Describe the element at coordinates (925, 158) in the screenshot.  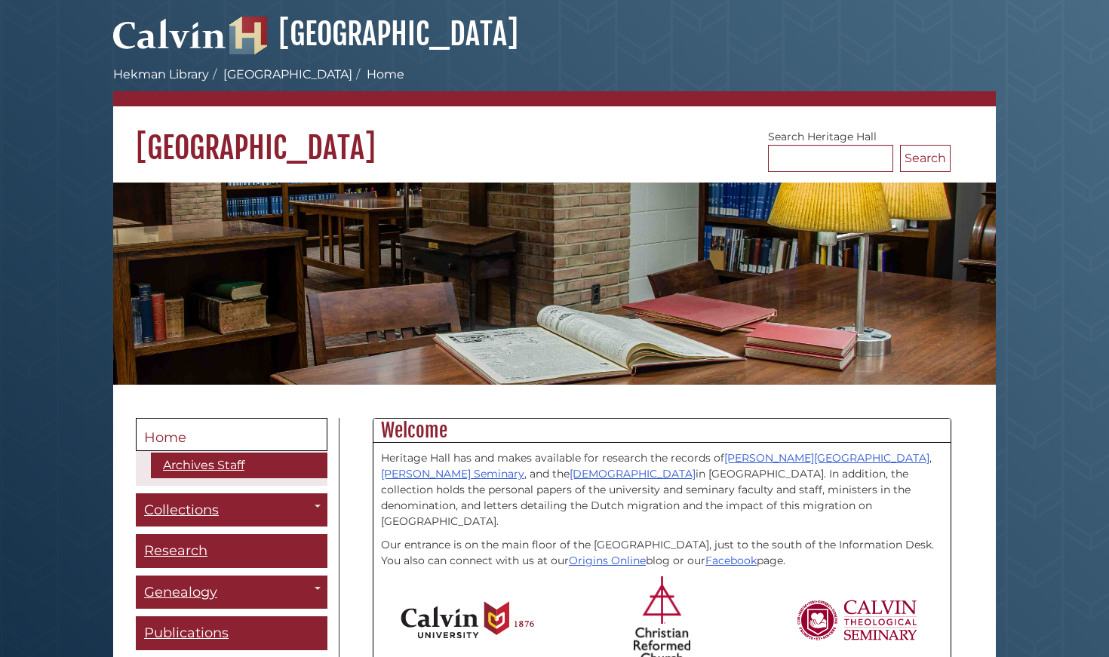
I see `button: Search` at that location.